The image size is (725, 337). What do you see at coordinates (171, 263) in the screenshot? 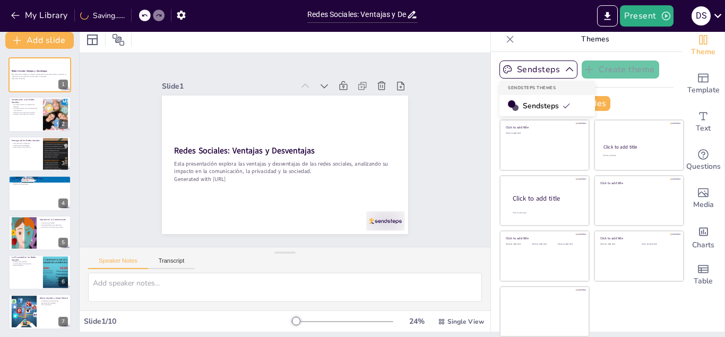
I see `button: Transcript` at bounding box center [171, 263].